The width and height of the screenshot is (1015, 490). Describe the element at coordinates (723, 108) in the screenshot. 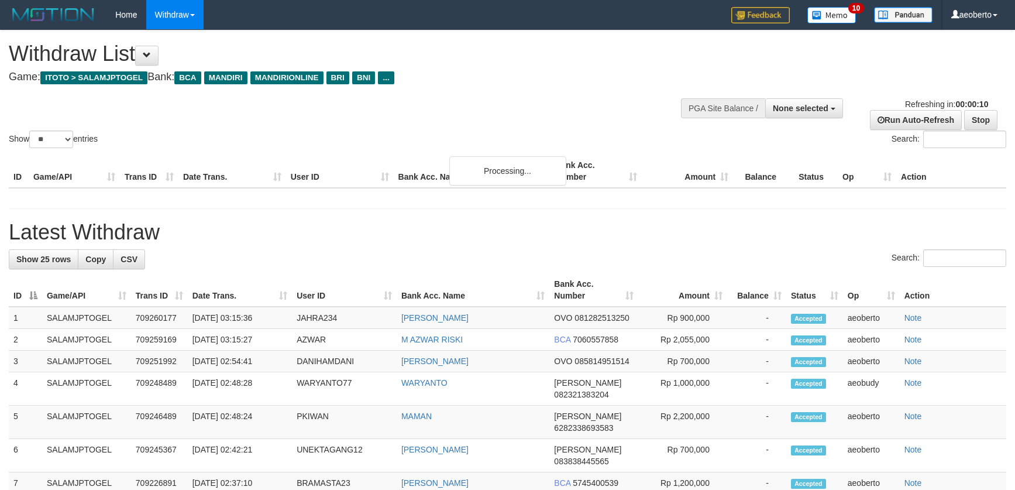

I see `div: PGA Site Balance /` at that location.